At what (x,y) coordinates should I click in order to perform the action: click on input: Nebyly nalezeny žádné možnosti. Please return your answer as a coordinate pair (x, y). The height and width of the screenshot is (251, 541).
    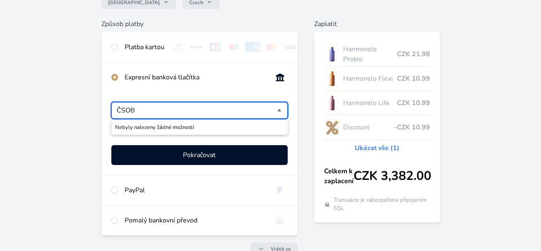
    Looking at the image, I should click on (197, 110).